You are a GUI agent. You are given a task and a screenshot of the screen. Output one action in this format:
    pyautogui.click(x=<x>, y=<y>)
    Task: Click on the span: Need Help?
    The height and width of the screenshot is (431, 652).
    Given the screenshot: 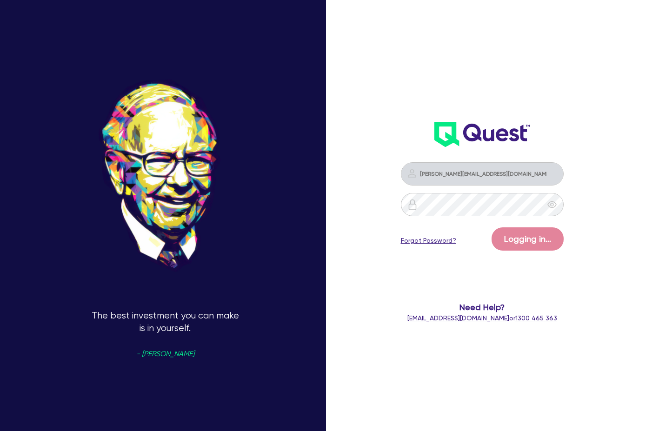 What is the action you would take?
    pyautogui.click(x=482, y=307)
    